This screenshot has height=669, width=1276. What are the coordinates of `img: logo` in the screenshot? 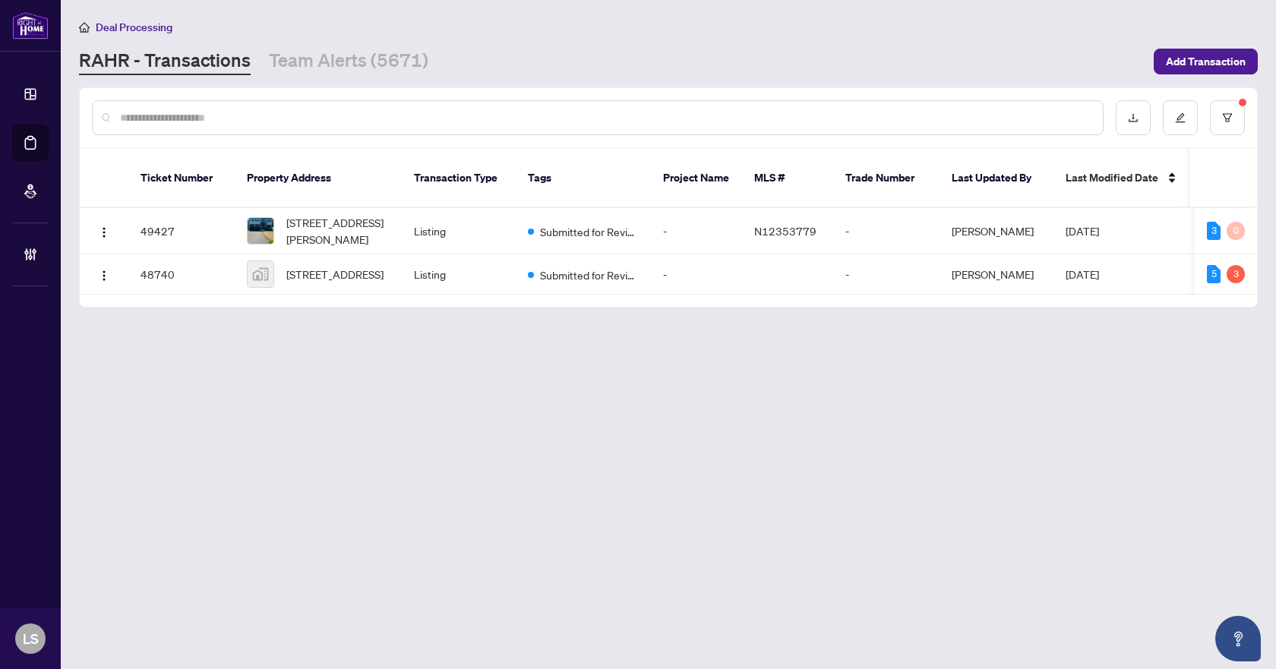 It's located at (30, 25).